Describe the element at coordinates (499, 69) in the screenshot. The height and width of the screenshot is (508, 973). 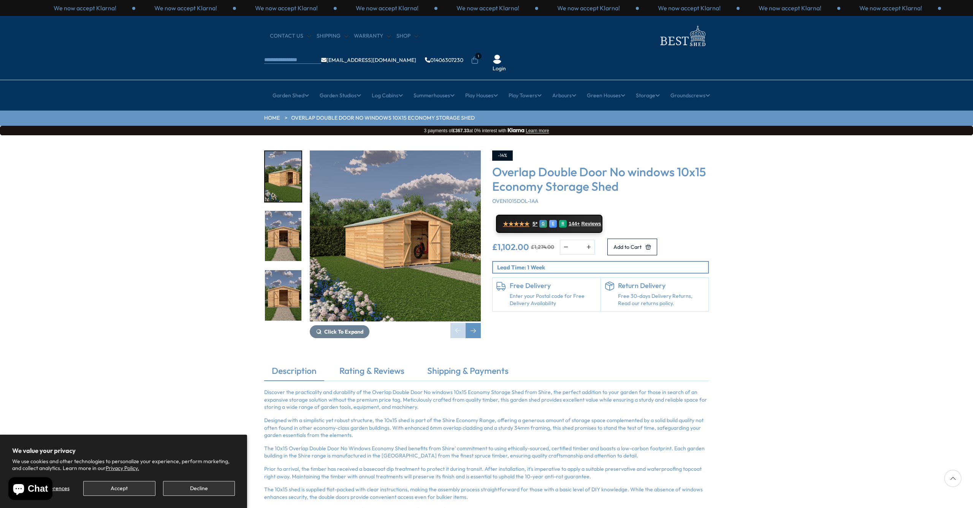
I see `a: Login` at that location.